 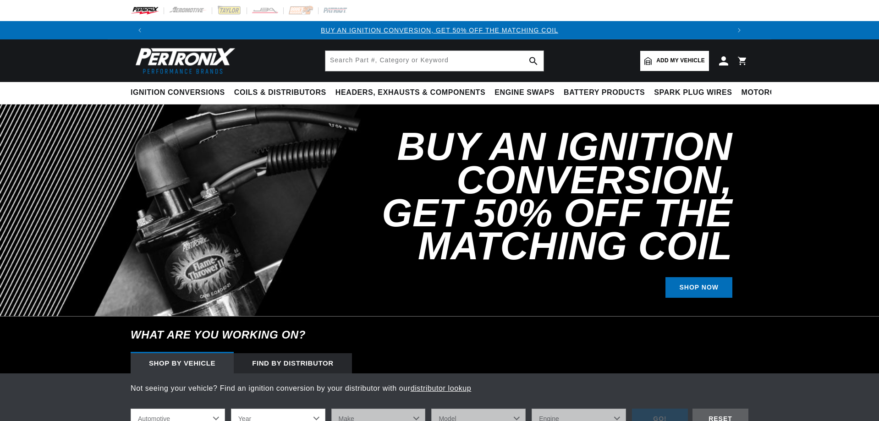 I want to click on summary: Motorcycle, so click(x=769, y=93).